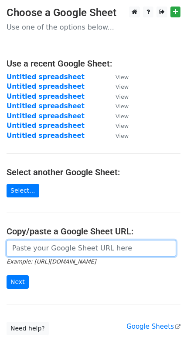 The height and width of the screenshot is (357, 187). Describe the element at coordinates (91, 248) in the screenshot. I see `input: Paste your Google Sheet URL here` at that location.